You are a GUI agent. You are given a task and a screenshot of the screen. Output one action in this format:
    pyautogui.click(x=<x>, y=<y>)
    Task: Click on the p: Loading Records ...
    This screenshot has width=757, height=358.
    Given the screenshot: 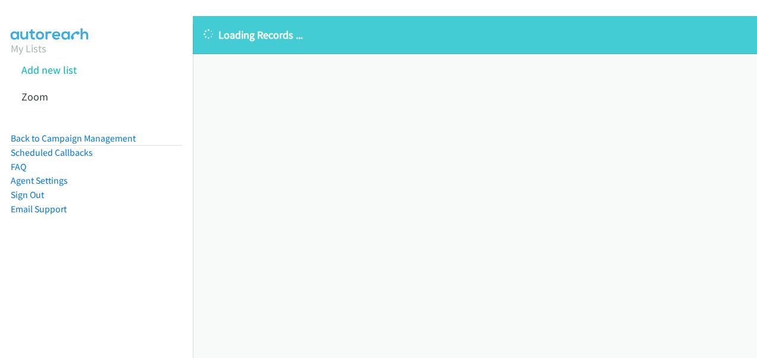 What is the action you would take?
    pyautogui.click(x=475, y=35)
    